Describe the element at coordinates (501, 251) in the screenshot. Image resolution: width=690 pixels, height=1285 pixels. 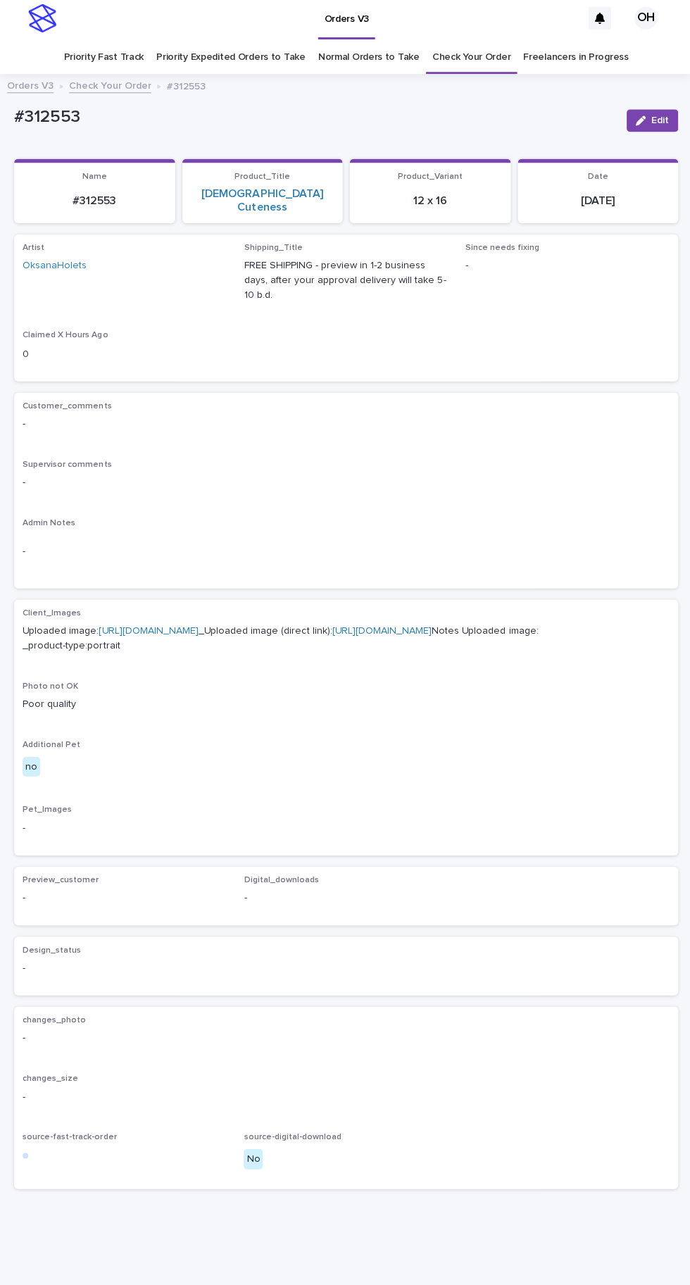
I see `span: Since needs fixing` at that location.